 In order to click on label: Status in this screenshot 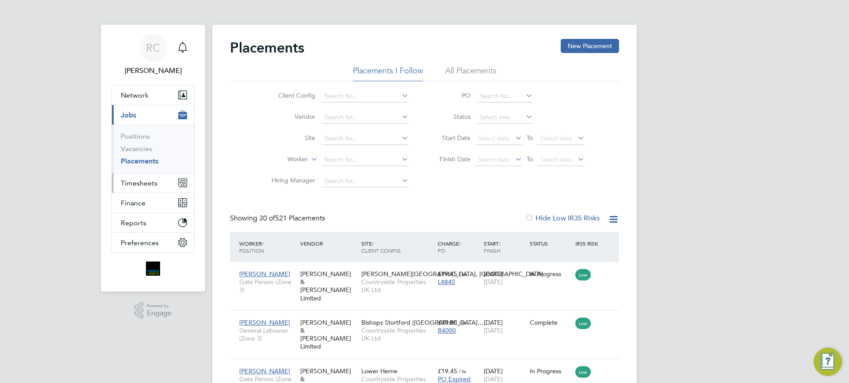, I will do `click(451, 117)`.